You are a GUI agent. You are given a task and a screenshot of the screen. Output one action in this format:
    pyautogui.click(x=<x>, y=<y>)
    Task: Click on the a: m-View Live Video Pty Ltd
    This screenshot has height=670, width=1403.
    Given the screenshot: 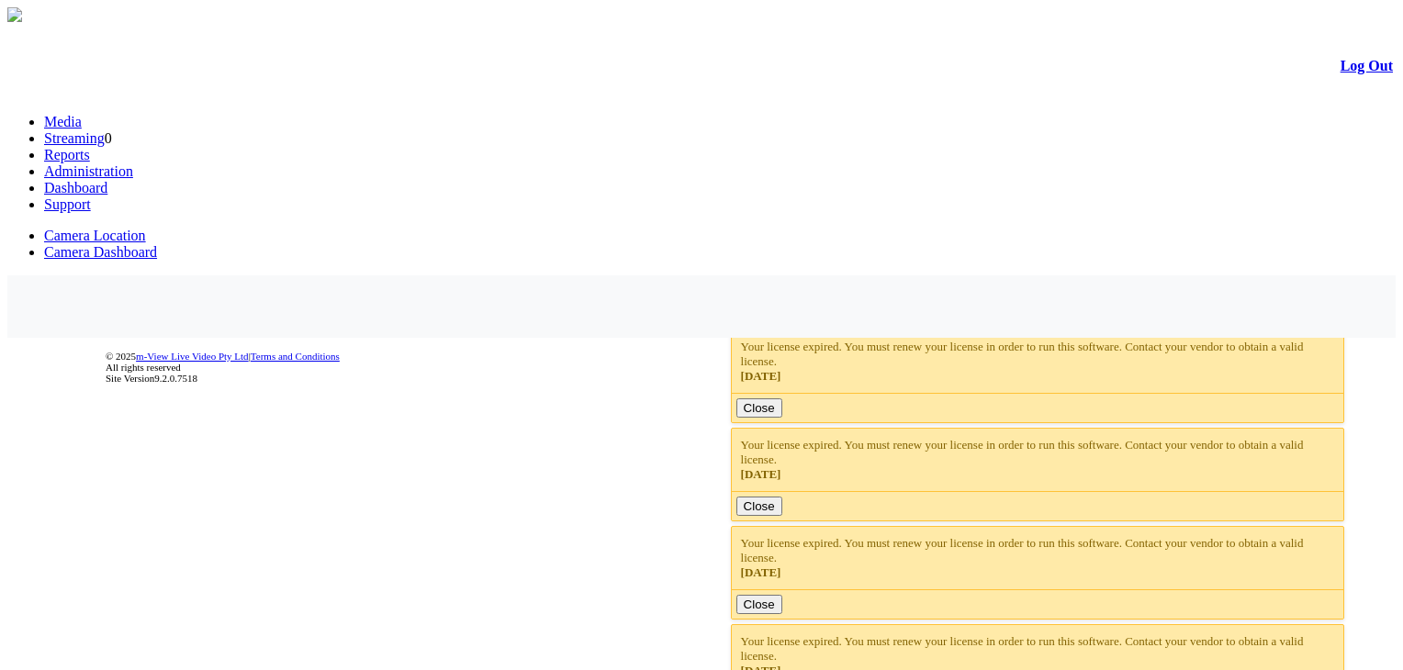 What is the action you would take?
    pyautogui.click(x=192, y=356)
    